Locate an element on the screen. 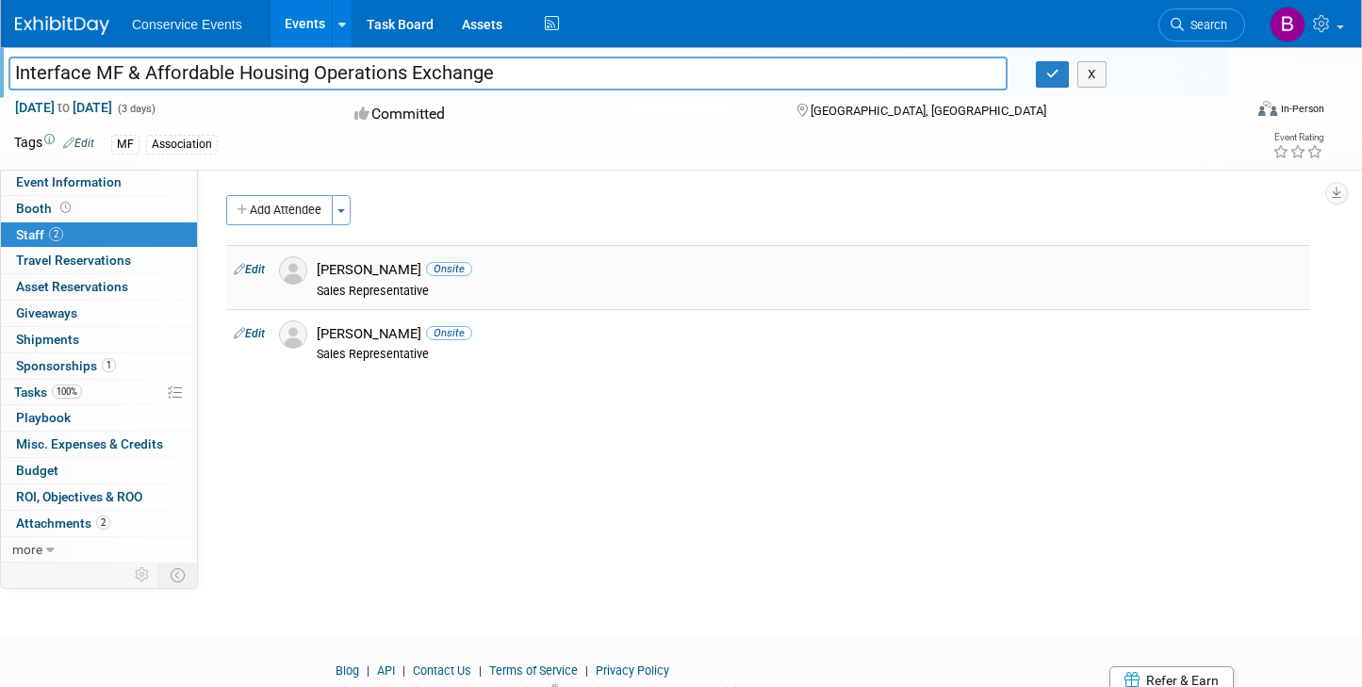 The image size is (1362, 687). a: Asset Reservations is located at coordinates (99, 286).